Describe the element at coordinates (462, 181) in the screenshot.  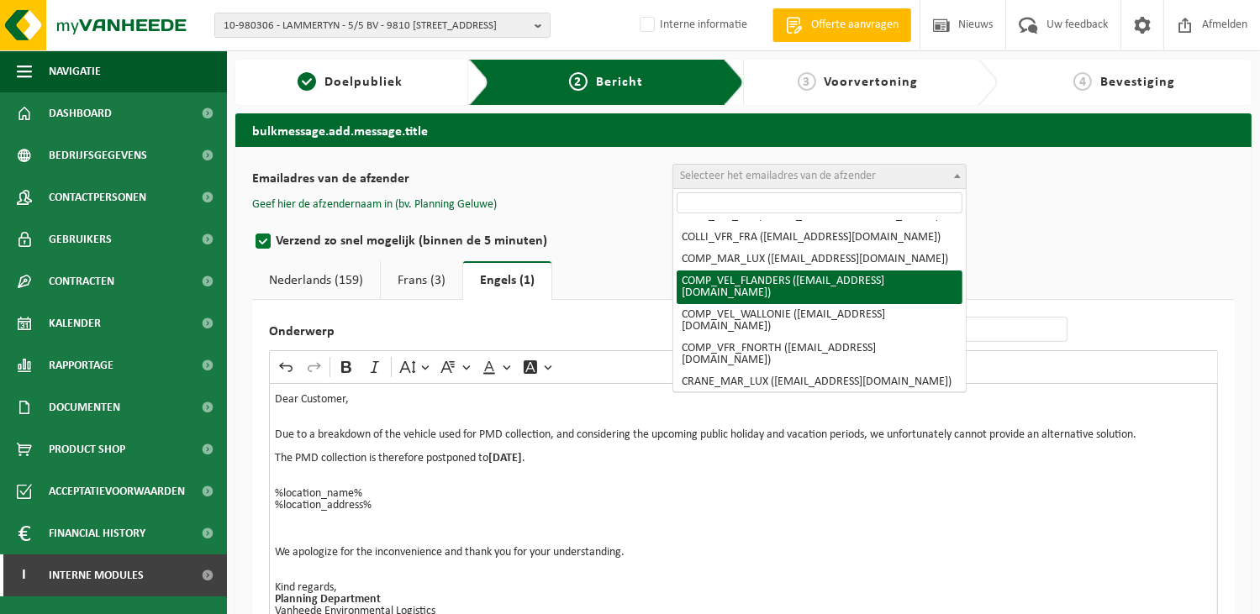
I see `label: Emailadres van de afzender` at that location.